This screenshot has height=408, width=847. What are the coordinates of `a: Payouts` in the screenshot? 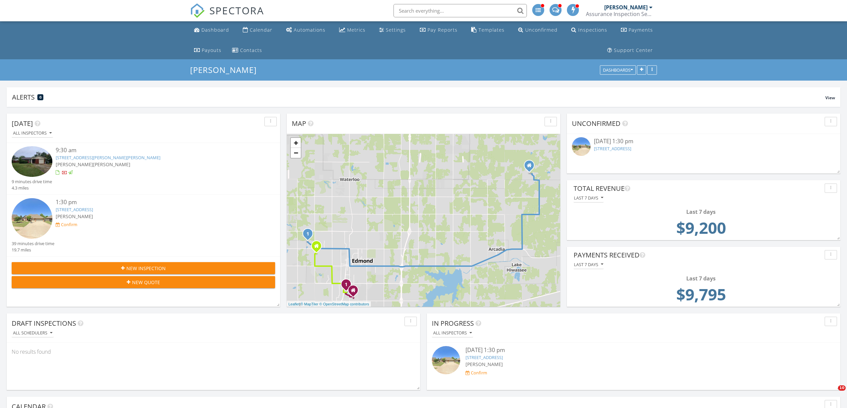 It's located at (208, 50).